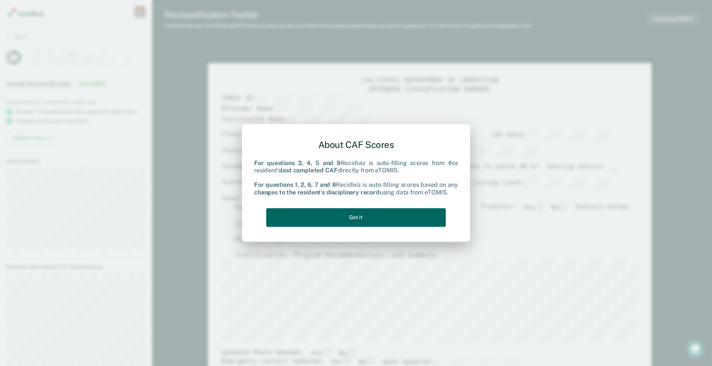 This screenshot has width=712, height=366. I want to click on b: For questions 1, 2, 6, 7 and 8, so click(295, 185).